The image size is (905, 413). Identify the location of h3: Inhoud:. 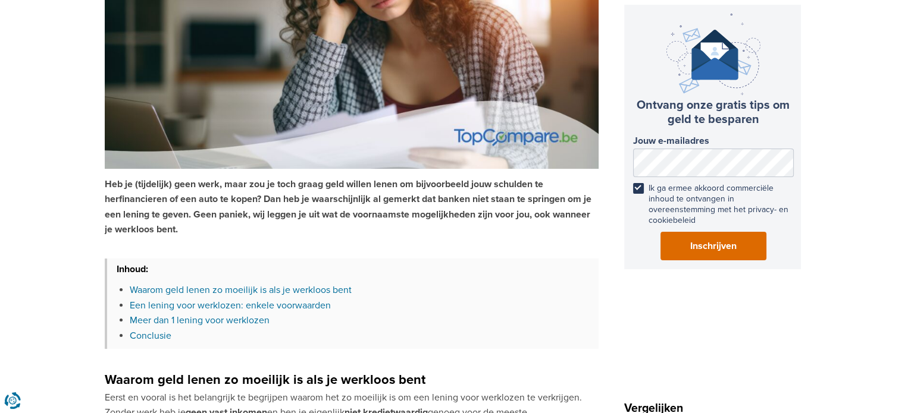
(353, 268).